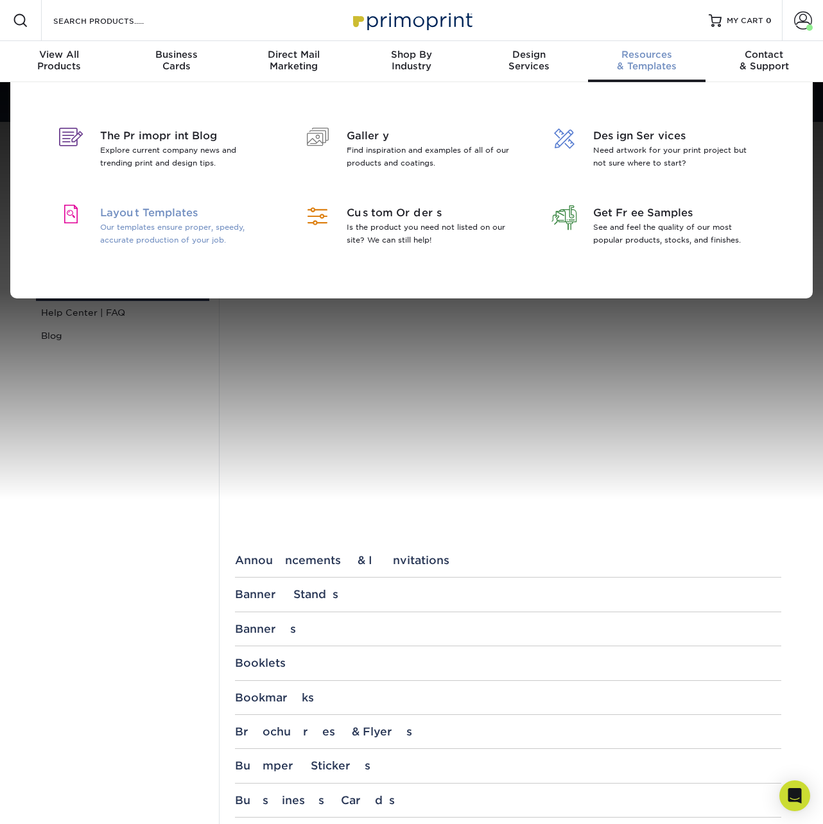 Image resolution: width=823 pixels, height=824 pixels. I want to click on span: Gallery, so click(430, 136).